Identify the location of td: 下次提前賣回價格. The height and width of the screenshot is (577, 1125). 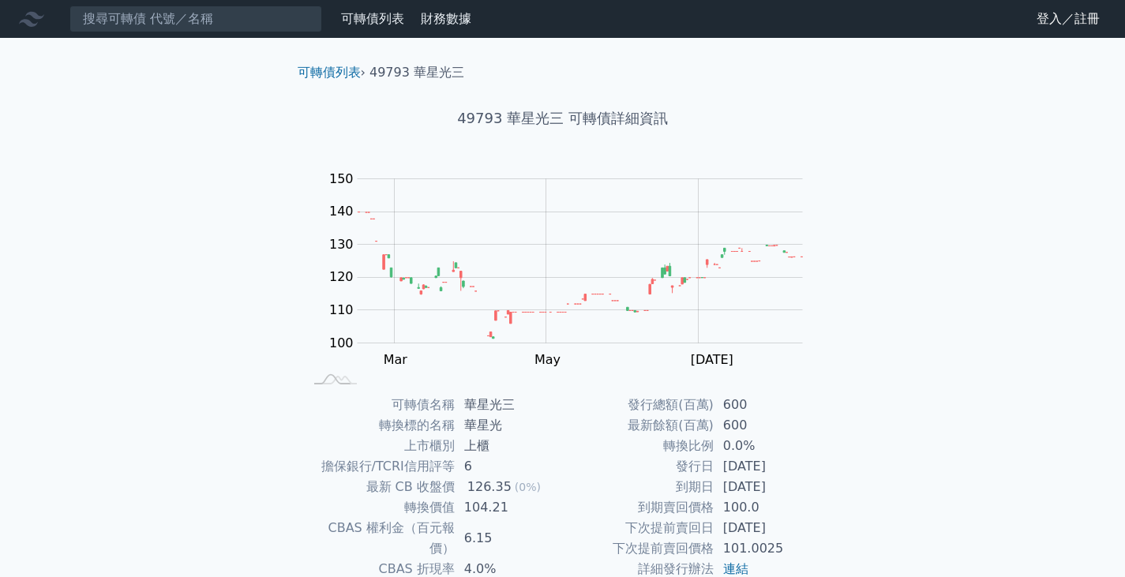
(638, 549).